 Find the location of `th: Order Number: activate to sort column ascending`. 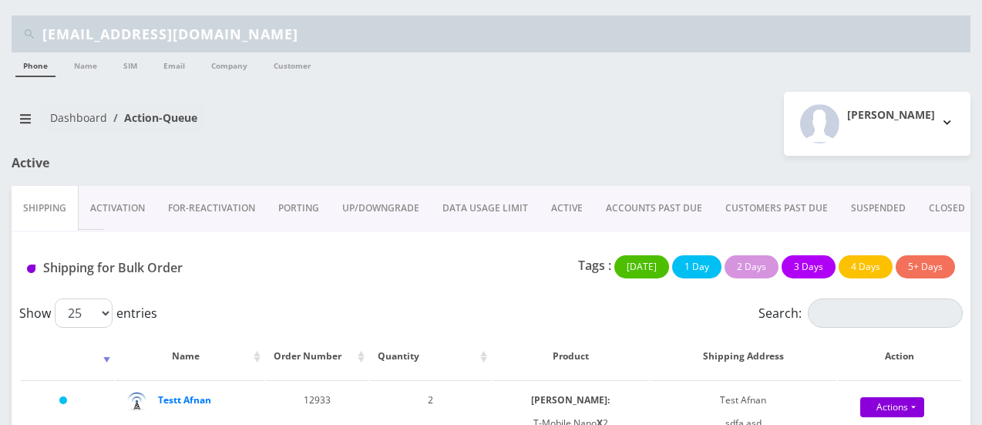

th: Order Number: activate to sort column ascending is located at coordinates (317, 356).